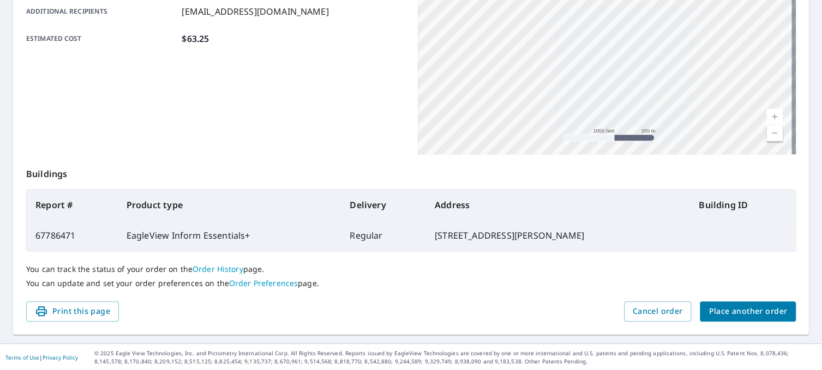 Image resolution: width=822 pixels, height=370 pixels. What do you see at coordinates (73, 311) in the screenshot?
I see `button: Print this page` at bounding box center [73, 311].